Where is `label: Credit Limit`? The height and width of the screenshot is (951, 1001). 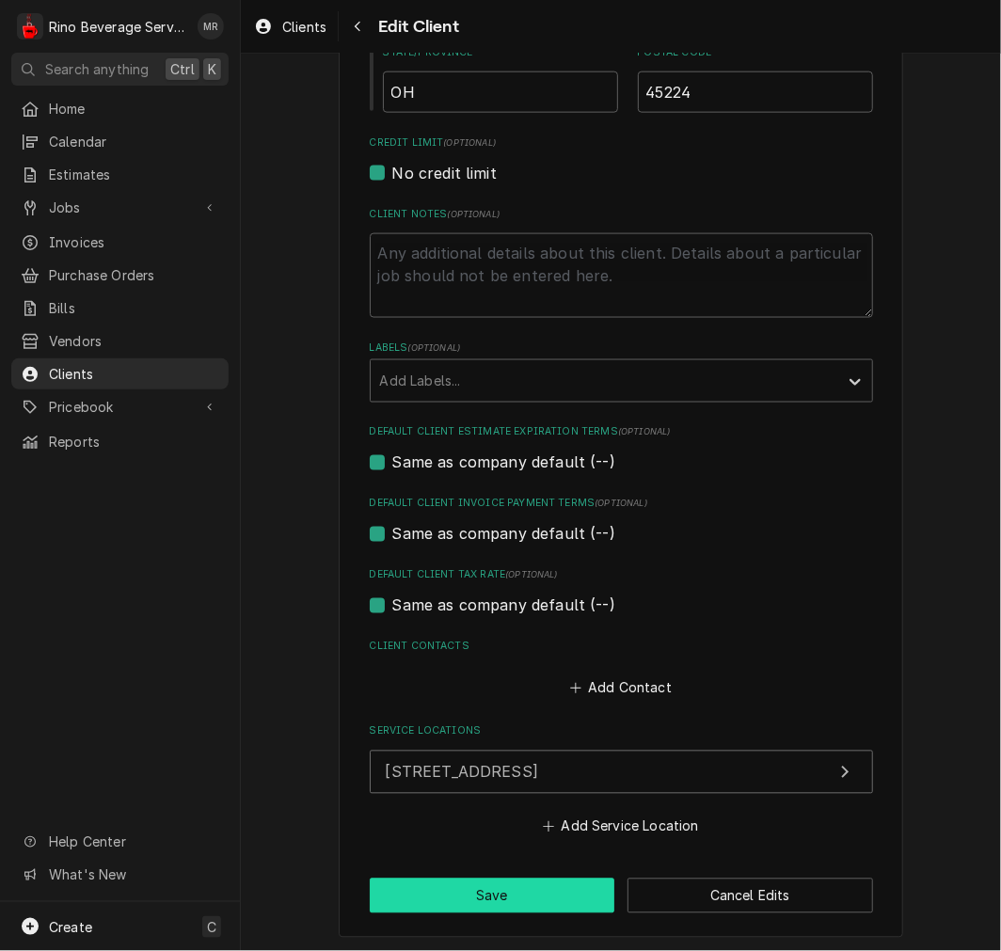
label: Credit Limit is located at coordinates (621, 143).